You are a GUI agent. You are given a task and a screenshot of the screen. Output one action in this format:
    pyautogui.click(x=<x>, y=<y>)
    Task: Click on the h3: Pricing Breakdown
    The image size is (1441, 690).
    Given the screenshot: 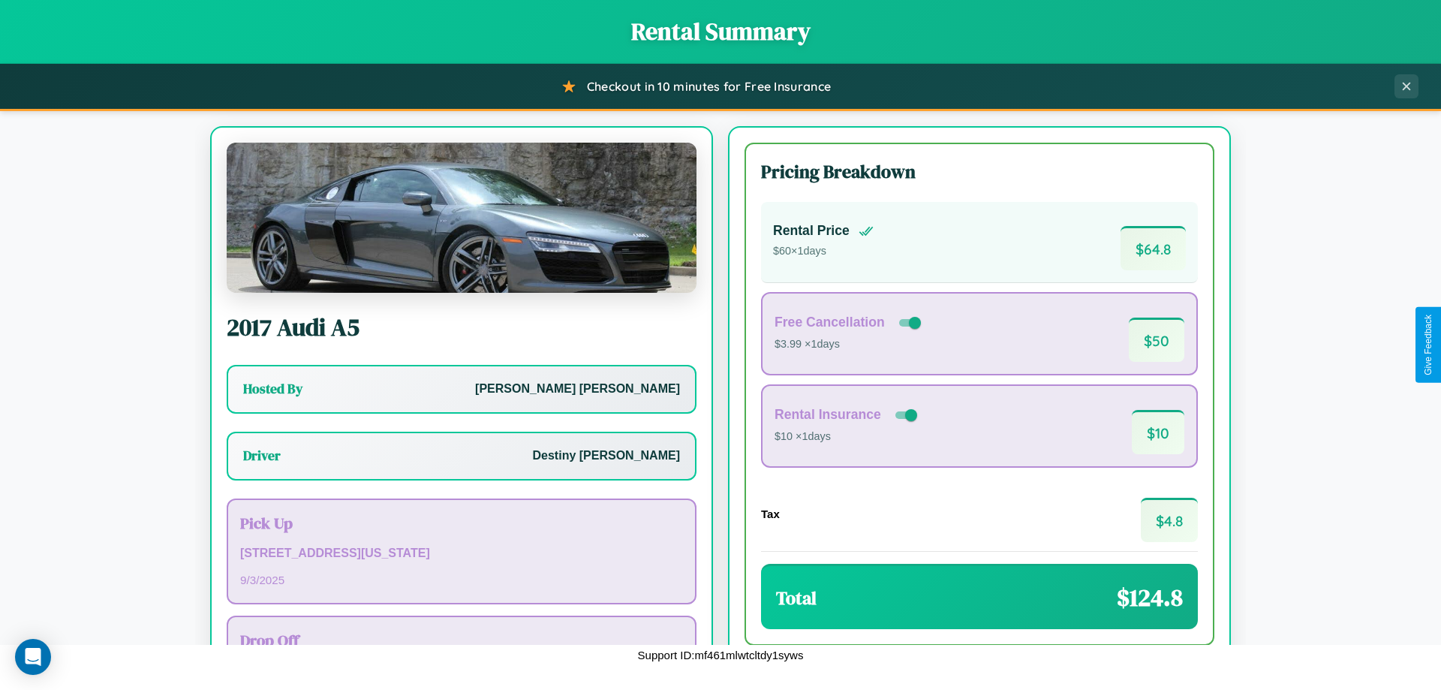 What is the action you would take?
    pyautogui.click(x=979, y=171)
    